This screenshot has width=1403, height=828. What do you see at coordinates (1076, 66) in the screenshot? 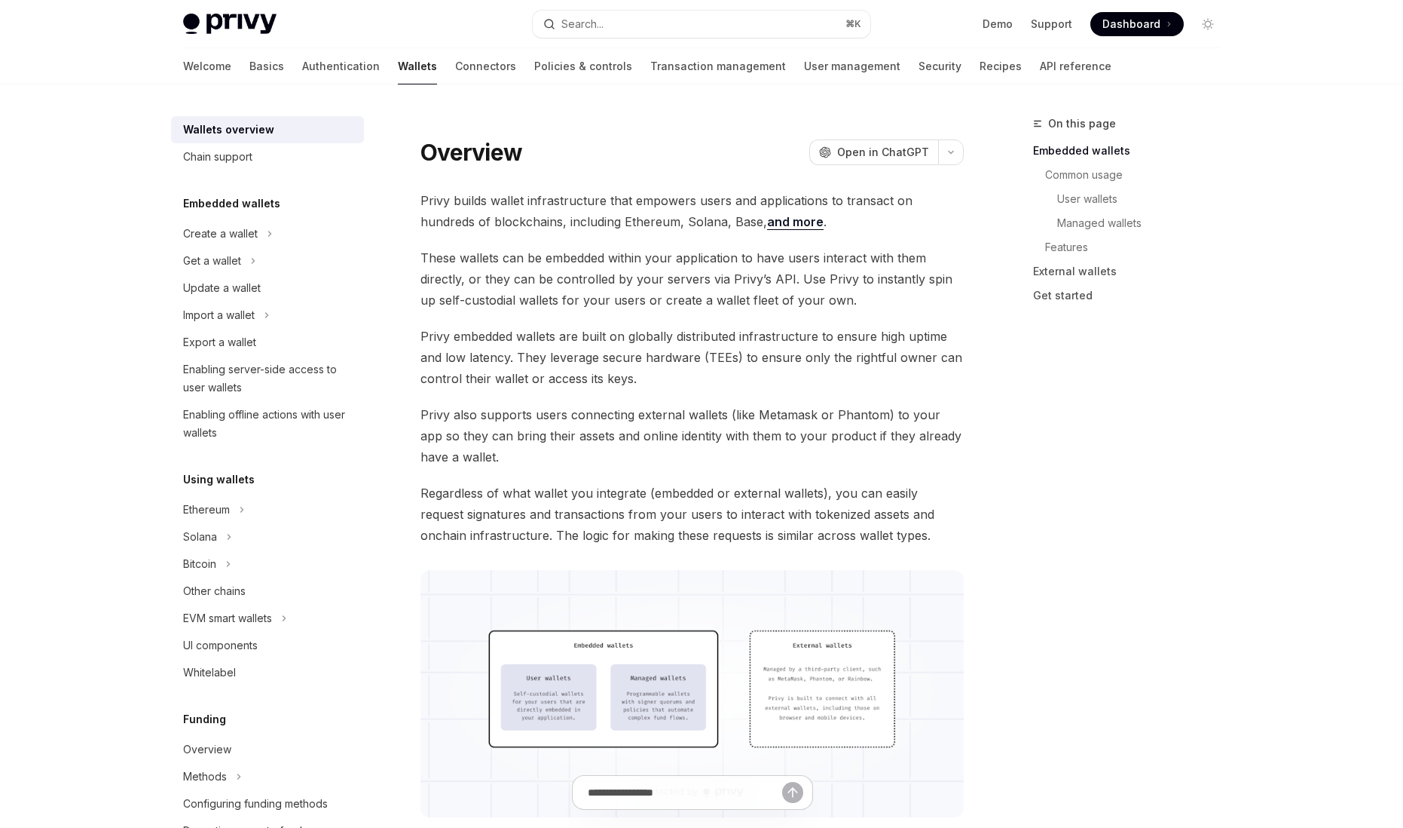
I see `a: API reference` at bounding box center [1076, 66].